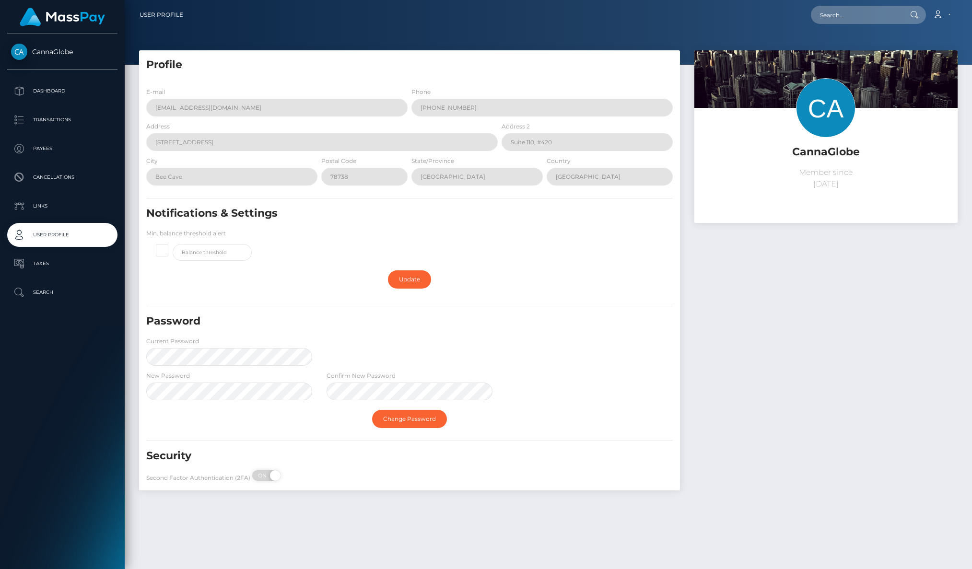  What do you see at coordinates (410, 65) in the screenshot?
I see `h5: Profile` at bounding box center [410, 65].